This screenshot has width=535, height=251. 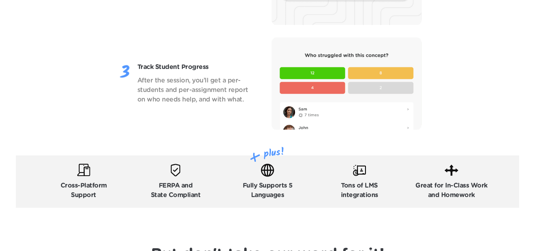 I want to click on p: Great for In-Class Work and Homework, so click(x=452, y=190).